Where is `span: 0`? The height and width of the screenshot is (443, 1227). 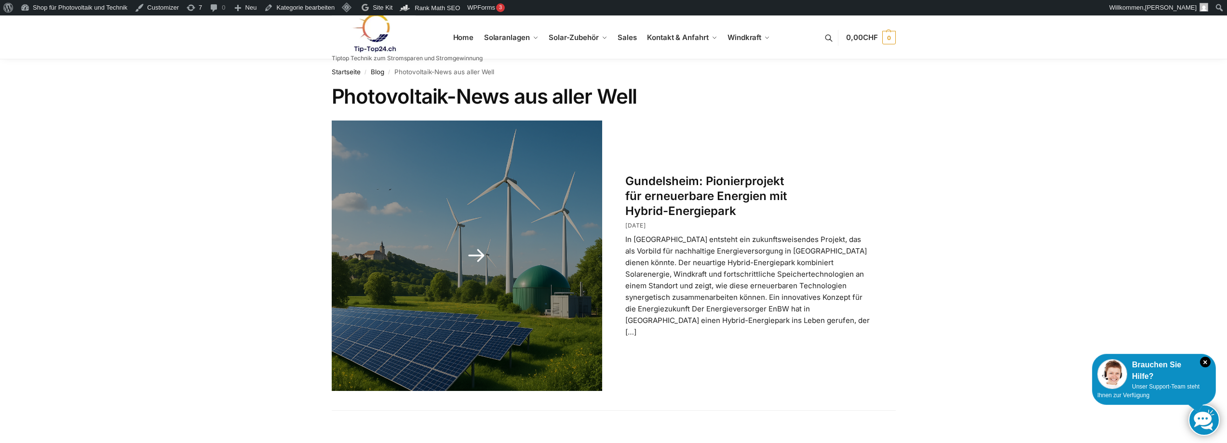 span: 0 is located at coordinates (889, 38).